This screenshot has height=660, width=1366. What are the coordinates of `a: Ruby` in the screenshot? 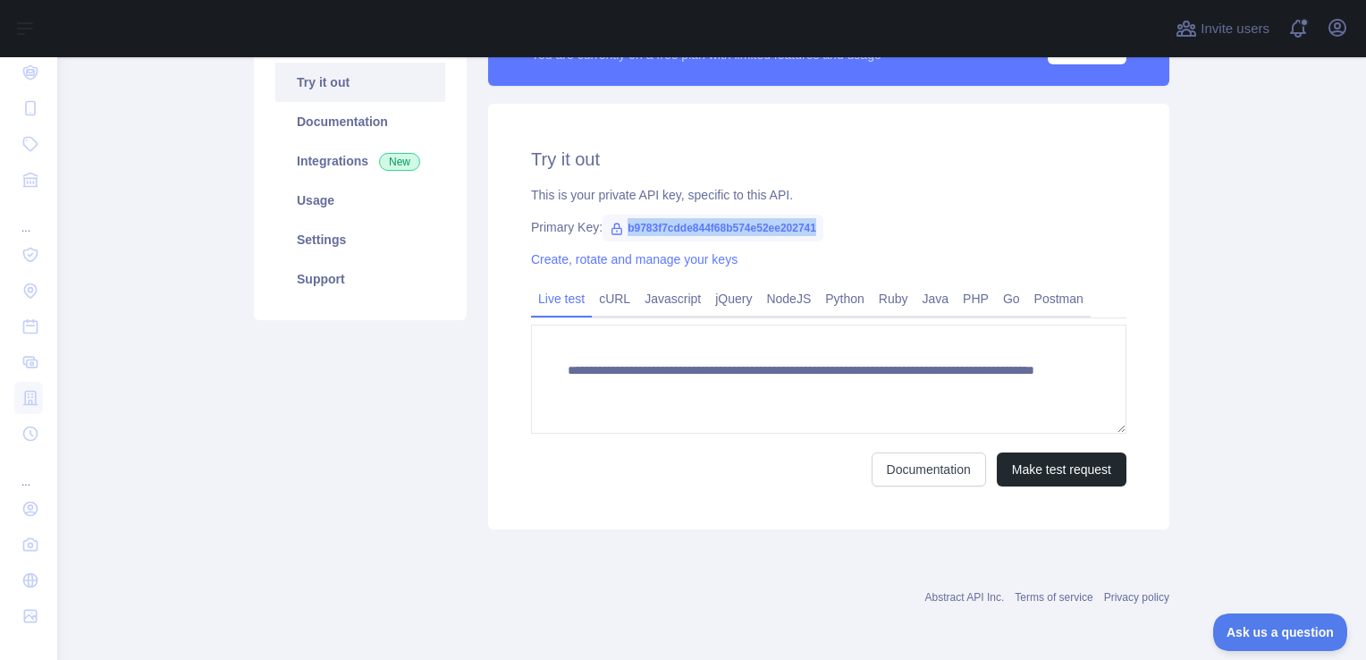 It's located at (893, 299).